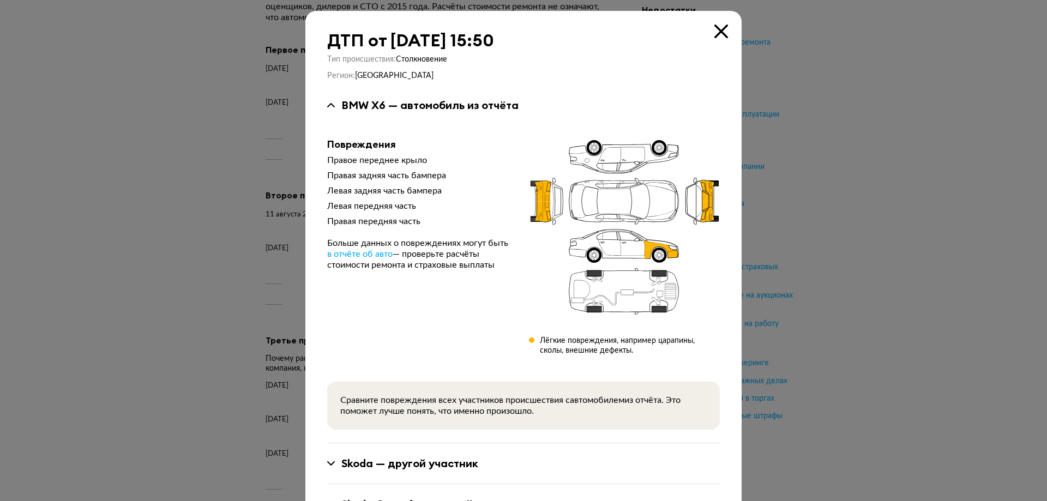 The width and height of the screenshot is (1047, 501). What do you see at coordinates (630, 346) in the screenshot?
I see `div: Лёгкие повреждения, например царапины, сколы, внешние дефекты.` at bounding box center [630, 346].